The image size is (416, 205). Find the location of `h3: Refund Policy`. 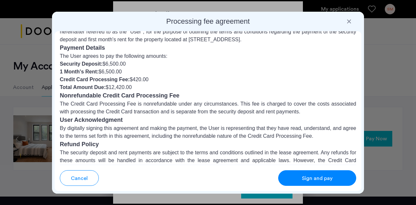

h3: Refund Policy is located at coordinates (208, 144).